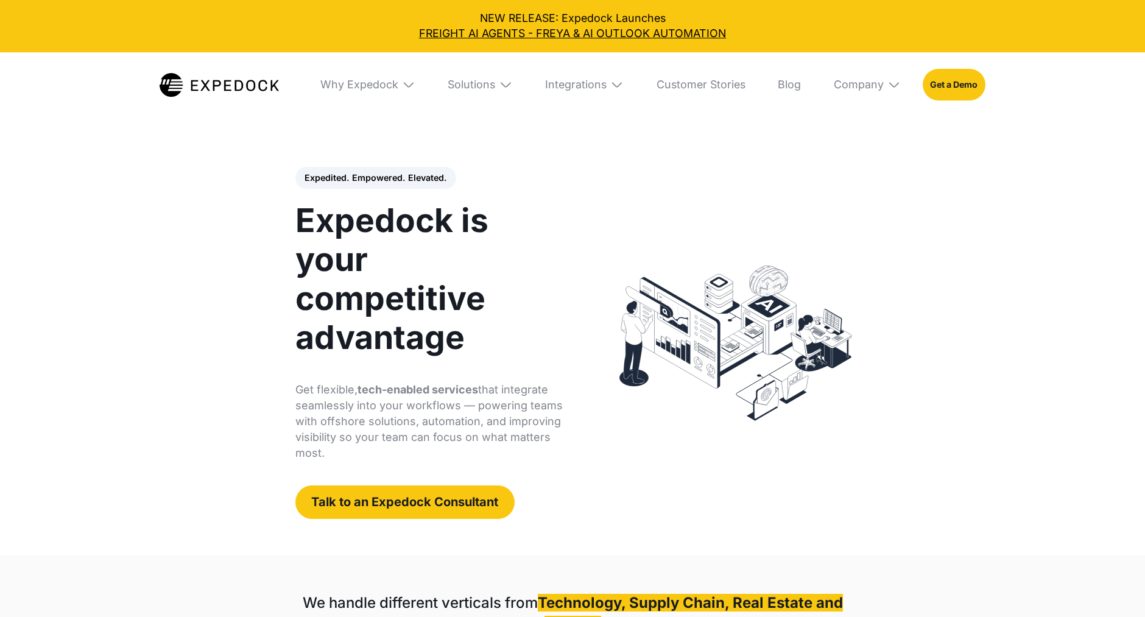  I want to click on strong: tech-enabled services, so click(418, 389).